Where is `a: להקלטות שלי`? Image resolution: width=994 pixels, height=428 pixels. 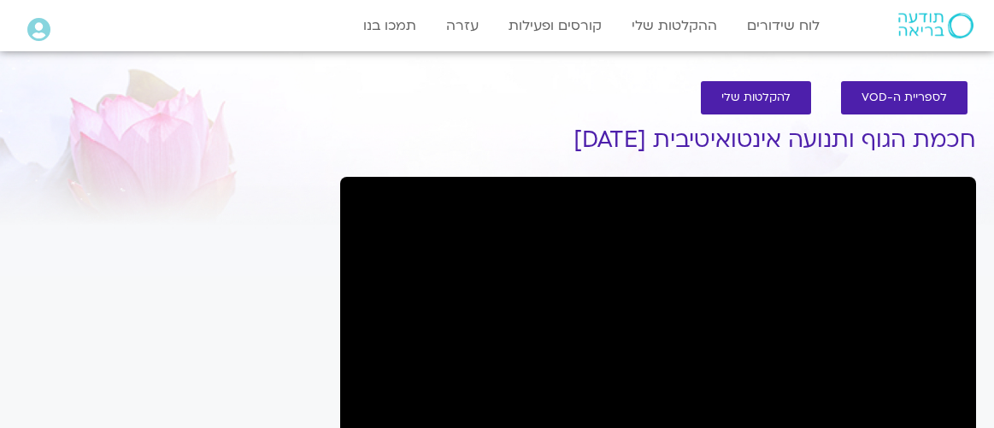
a: להקלטות שלי is located at coordinates (755, 97).